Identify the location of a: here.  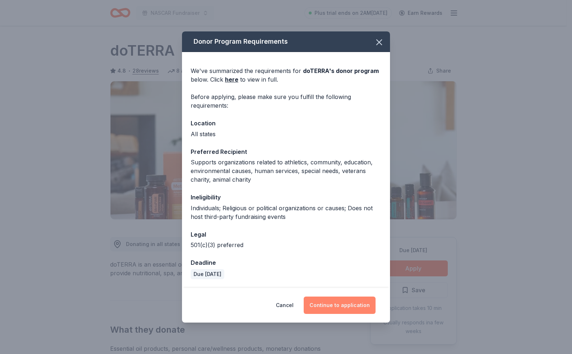
(232, 79).